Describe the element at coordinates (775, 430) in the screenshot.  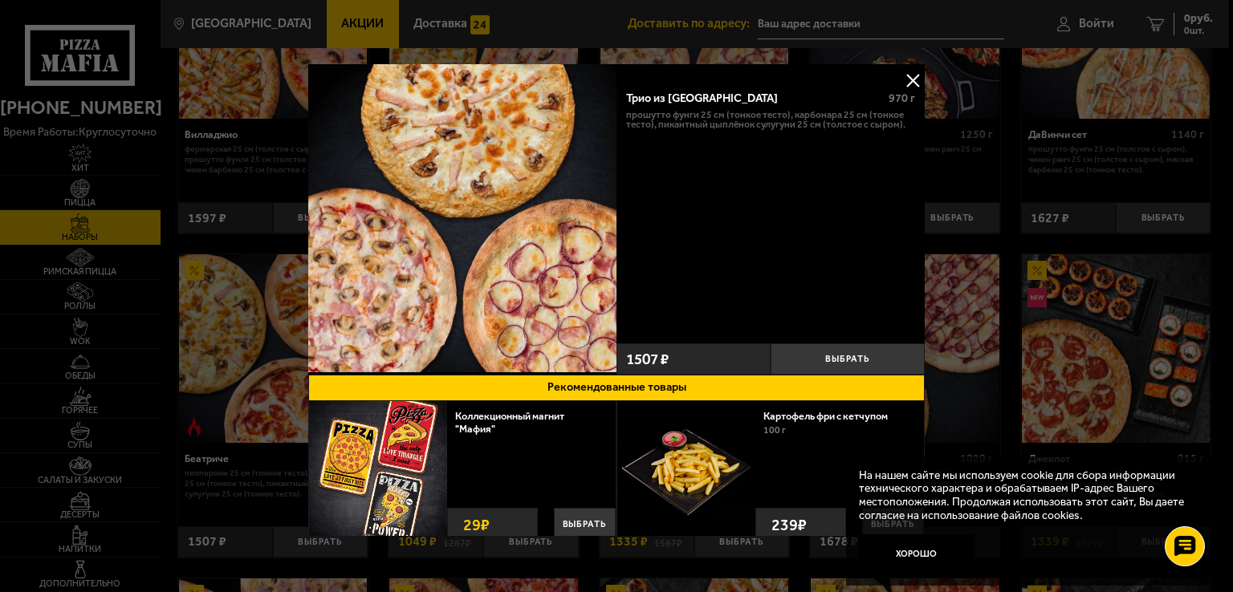
I see `span: 100 г` at that location.